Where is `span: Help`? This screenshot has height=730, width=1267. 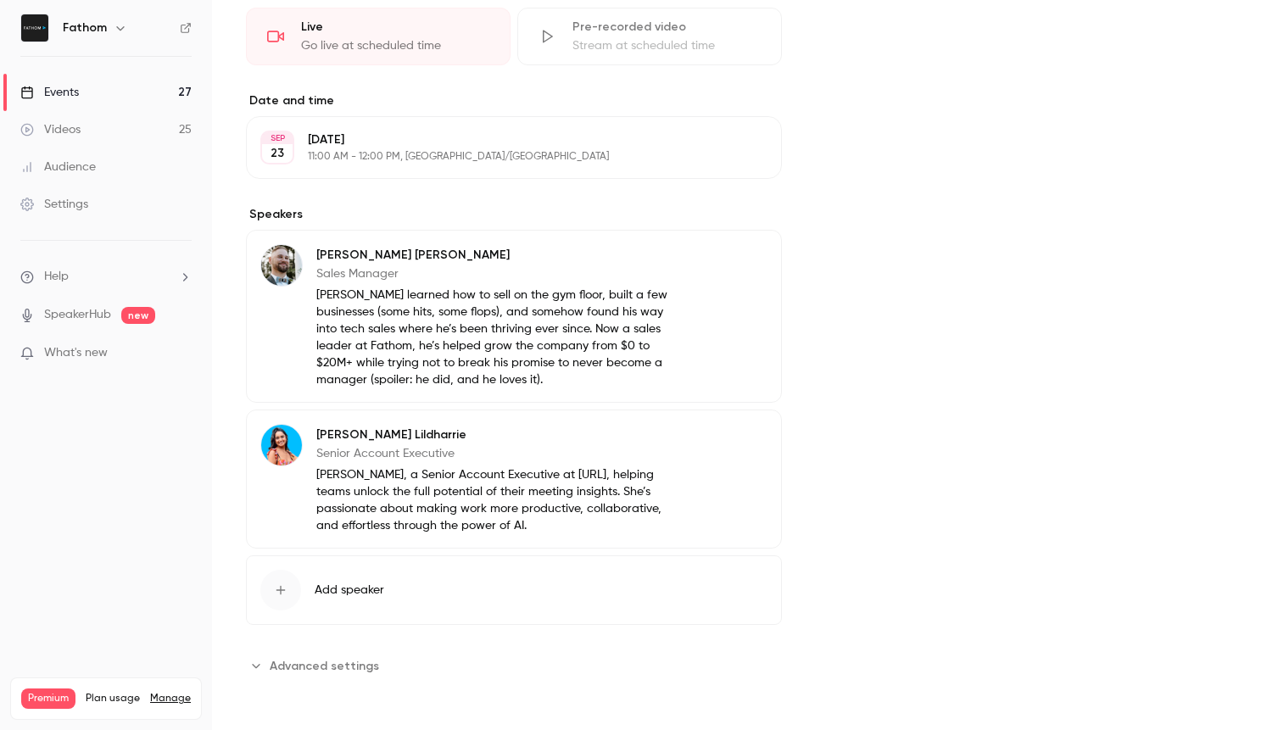
span: Help is located at coordinates (56, 276).